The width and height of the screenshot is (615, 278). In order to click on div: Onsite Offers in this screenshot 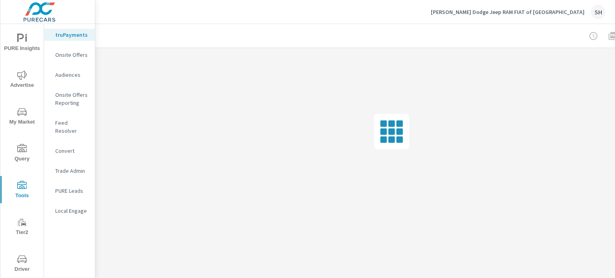, I will do `click(69, 55)`.